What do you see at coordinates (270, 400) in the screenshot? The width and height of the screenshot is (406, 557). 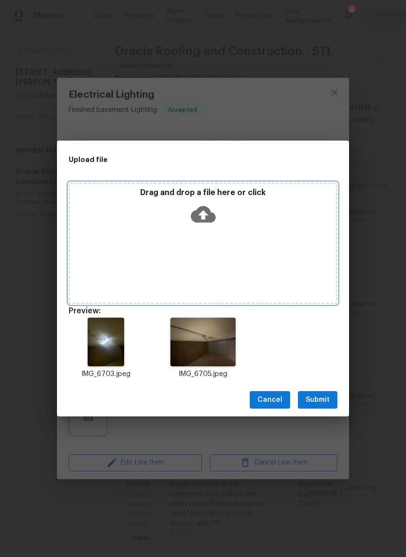 I see `span: Cancel` at bounding box center [270, 400].